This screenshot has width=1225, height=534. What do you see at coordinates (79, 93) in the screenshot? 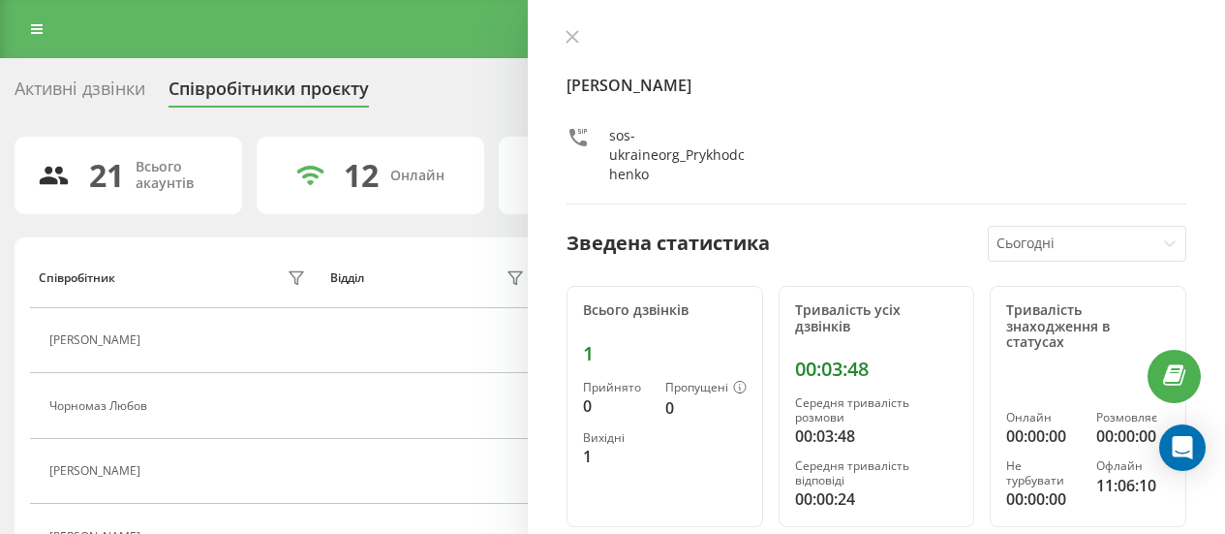
I see `div: Активні дзвінки` at bounding box center [79, 93].